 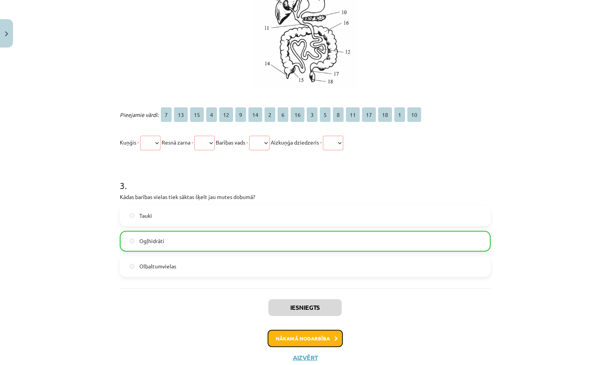 What do you see at coordinates (305, 197) in the screenshot?
I see `p: Kādas barības vielas tiek sāktas šķelt jau mutes dobumā?` at bounding box center [305, 197].